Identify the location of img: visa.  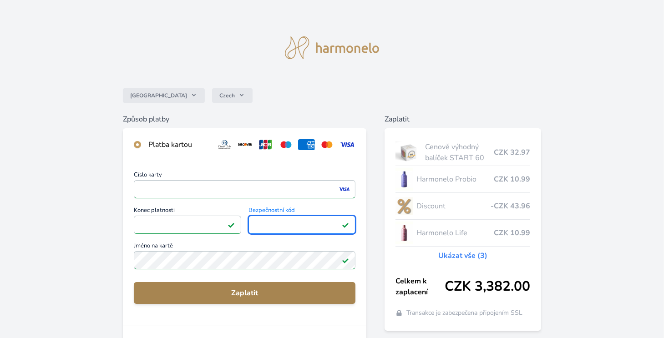
(344, 189).